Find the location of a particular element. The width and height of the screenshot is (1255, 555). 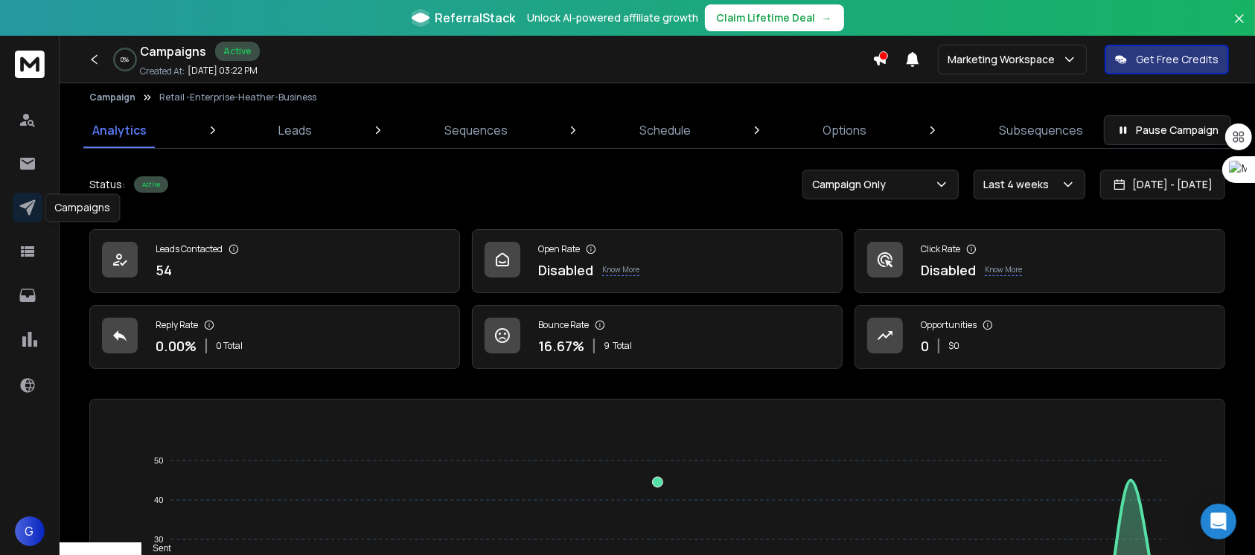

tspan: 50 is located at coordinates (159, 461).